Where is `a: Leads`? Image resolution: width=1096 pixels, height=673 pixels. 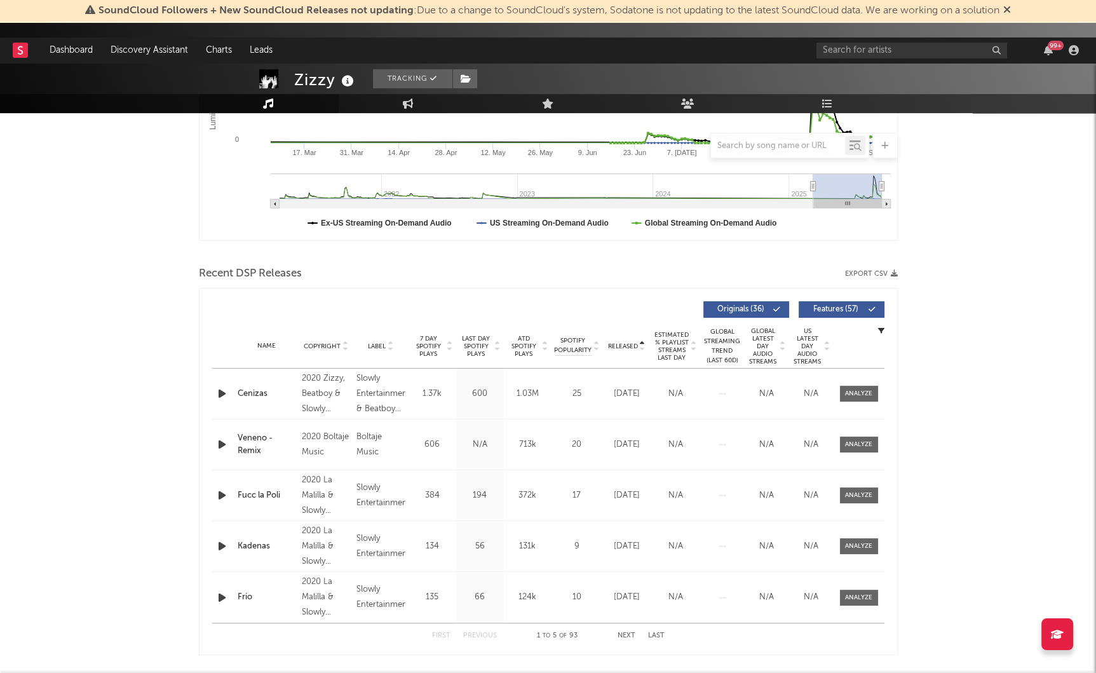 a: Leads is located at coordinates (261, 50).